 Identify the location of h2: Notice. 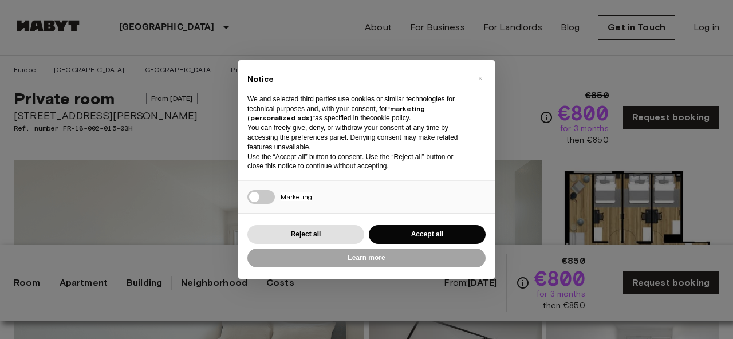
(357, 80).